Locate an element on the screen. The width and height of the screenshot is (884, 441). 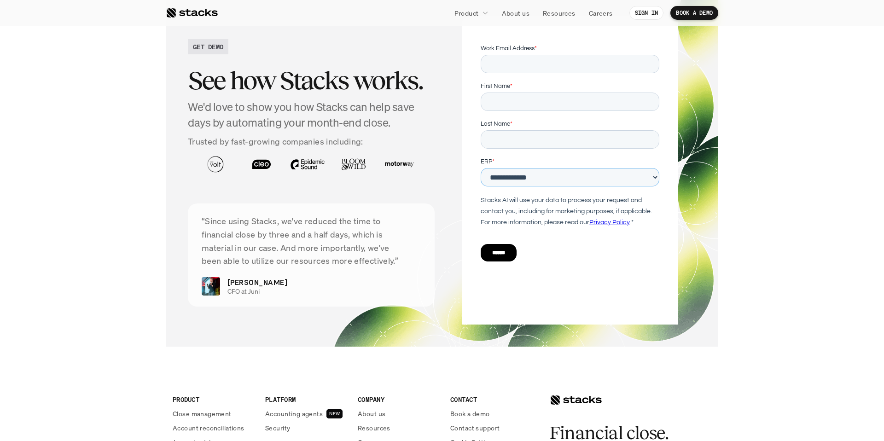
p: PRODUCT is located at coordinates (213, 399).